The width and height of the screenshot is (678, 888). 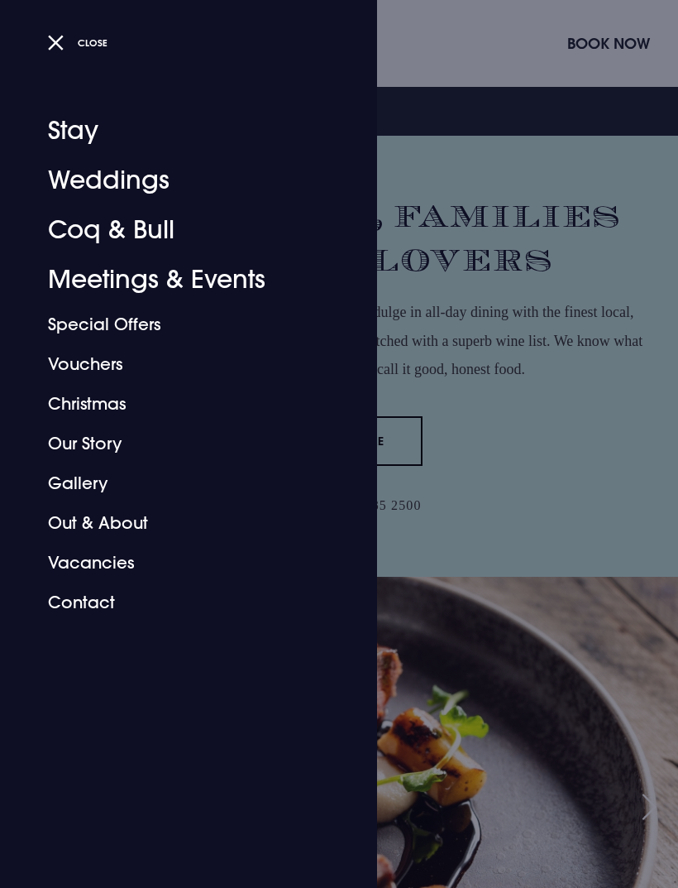 What do you see at coordinates (179, 523) in the screenshot?
I see `a: Out & About` at bounding box center [179, 523].